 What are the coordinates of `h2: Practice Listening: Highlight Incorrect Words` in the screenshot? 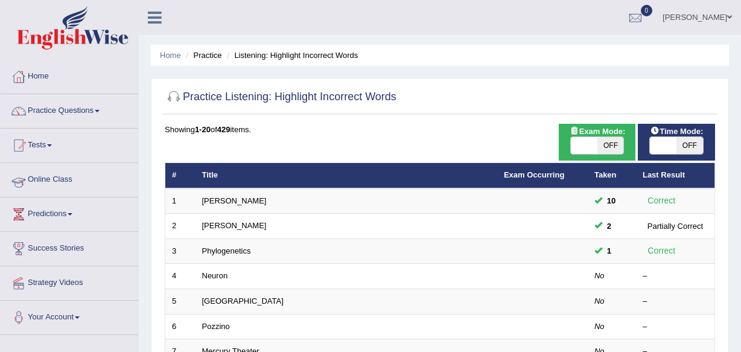 It's located at (281, 97).